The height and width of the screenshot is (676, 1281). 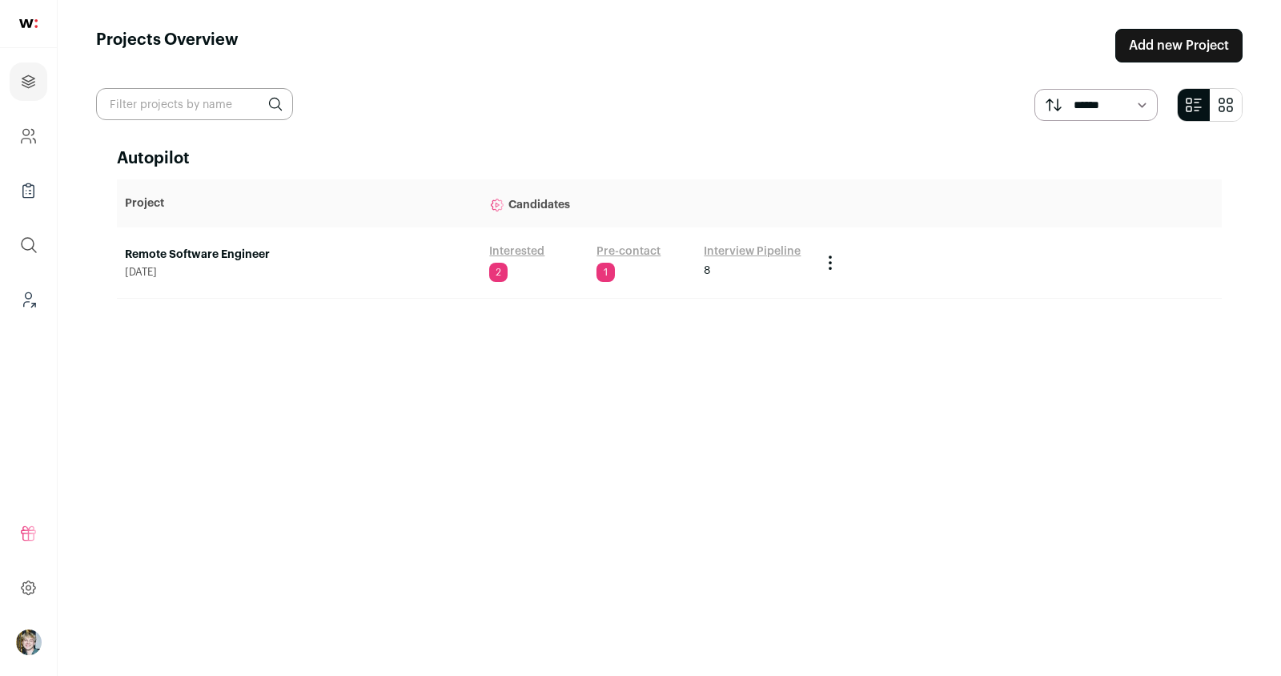 I want to click on a: Interested, so click(x=516, y=251).